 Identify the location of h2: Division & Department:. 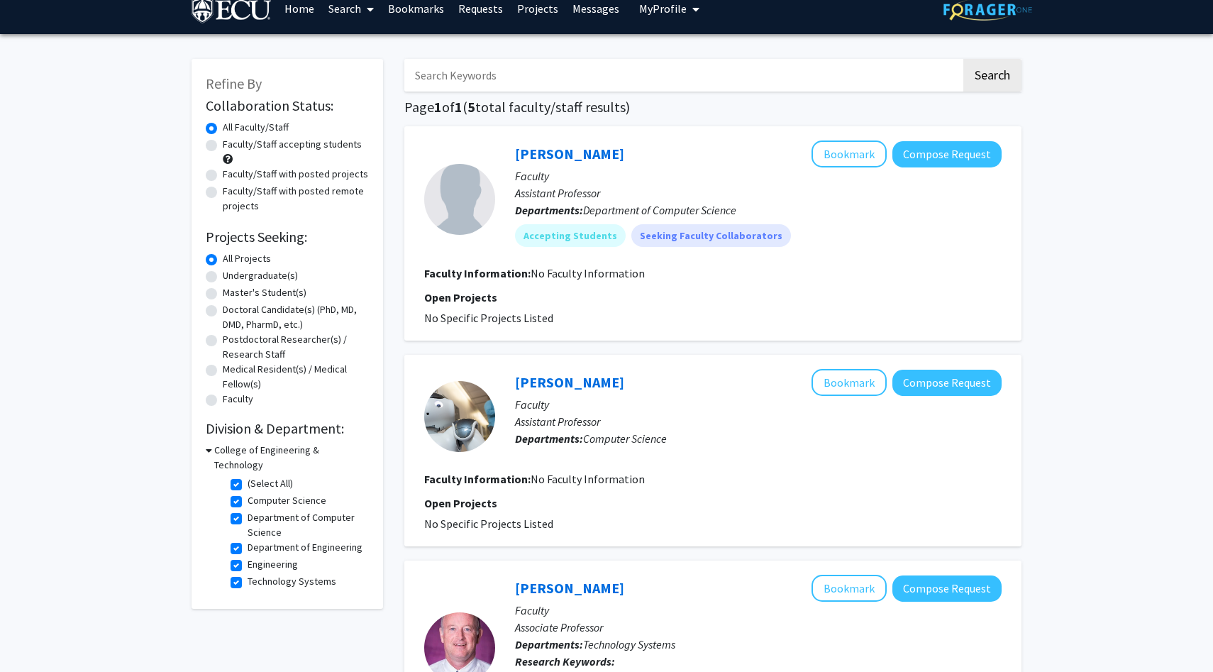
(287, 428).